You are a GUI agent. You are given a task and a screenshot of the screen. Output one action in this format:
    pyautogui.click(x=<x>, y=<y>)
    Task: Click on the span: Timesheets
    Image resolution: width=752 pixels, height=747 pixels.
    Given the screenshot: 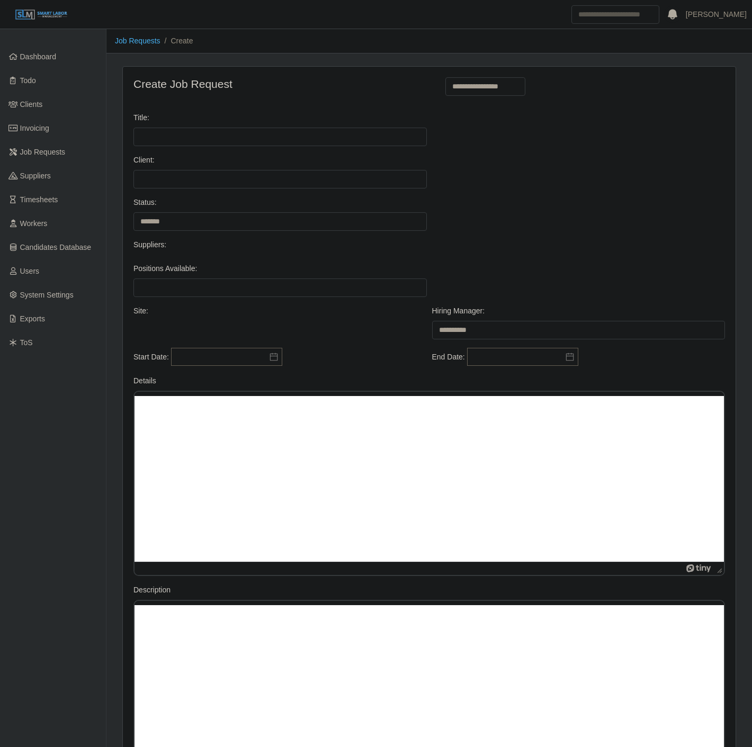 What is the action you would take?
    pyautogui.click(x=39, y=200)
    